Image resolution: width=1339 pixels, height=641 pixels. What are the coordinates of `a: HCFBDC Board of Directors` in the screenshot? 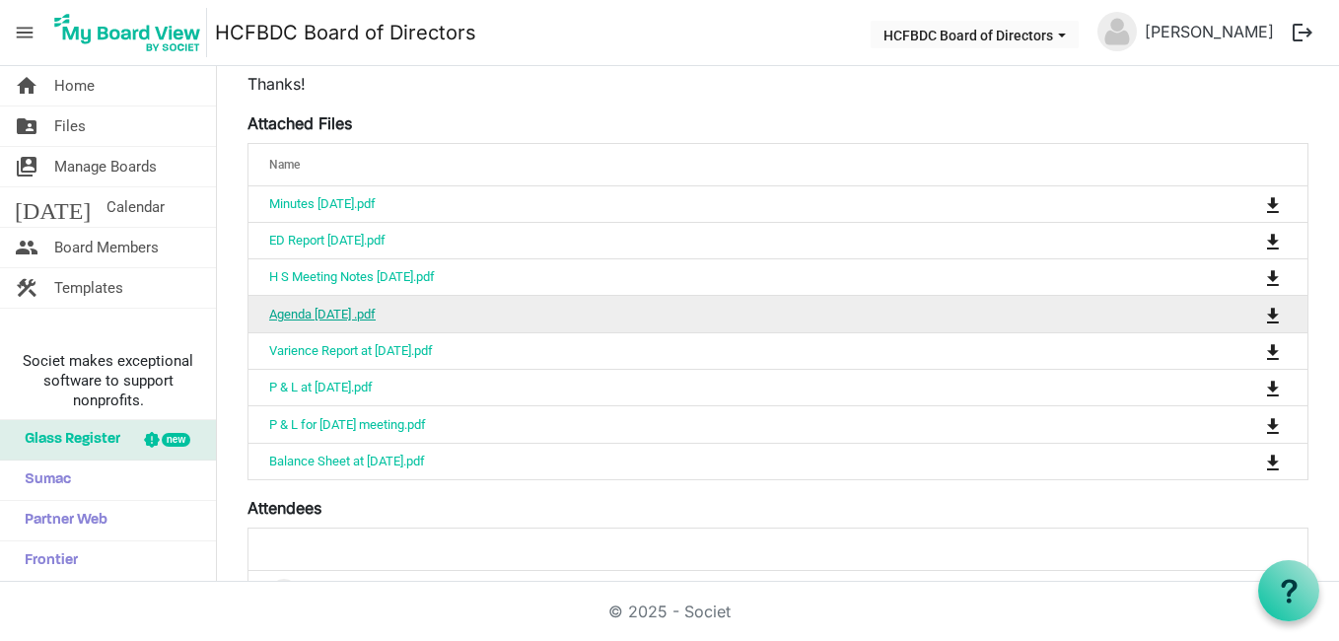 It's located at (345, 33).